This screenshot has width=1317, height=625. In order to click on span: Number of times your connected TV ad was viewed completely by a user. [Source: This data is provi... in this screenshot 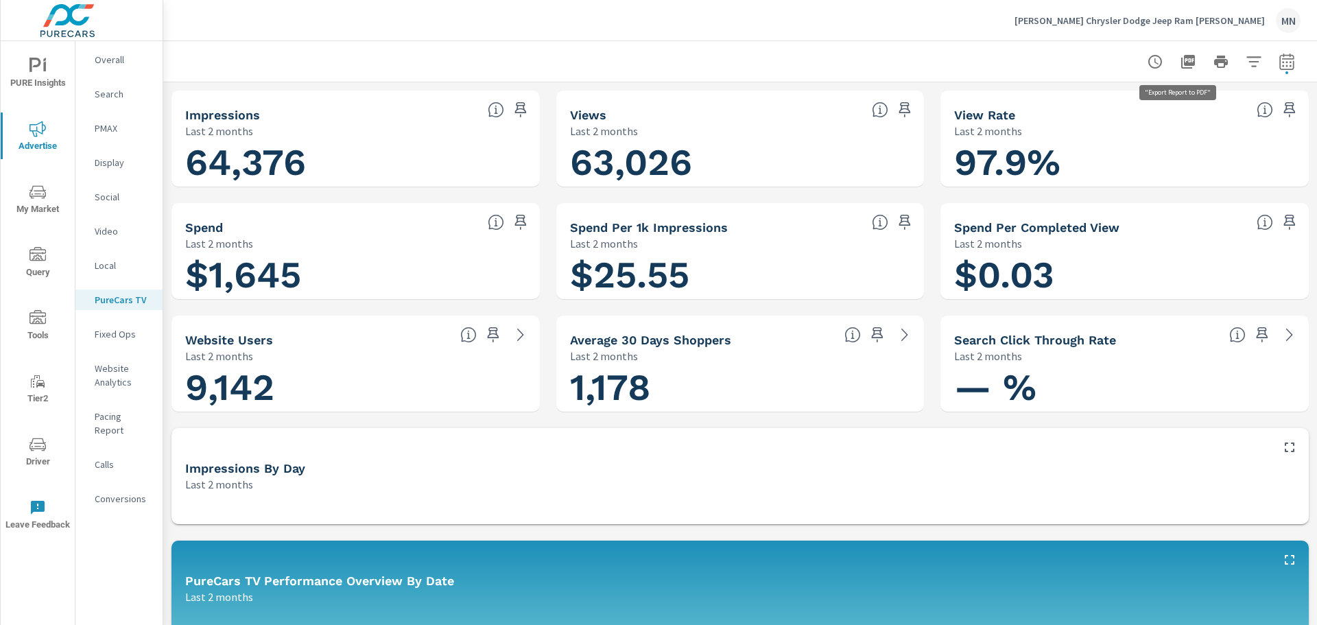, I will do `click(880, 110)`.